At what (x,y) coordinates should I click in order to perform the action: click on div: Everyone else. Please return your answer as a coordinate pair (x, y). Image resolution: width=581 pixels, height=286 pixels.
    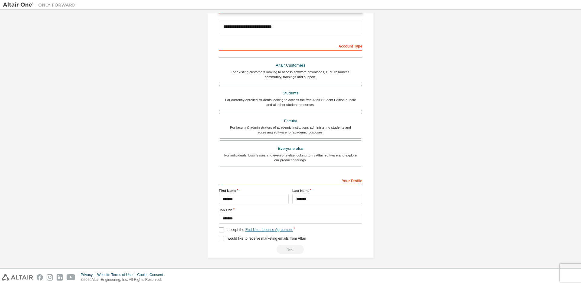
    Looking at the image, I should click on (290, 149).